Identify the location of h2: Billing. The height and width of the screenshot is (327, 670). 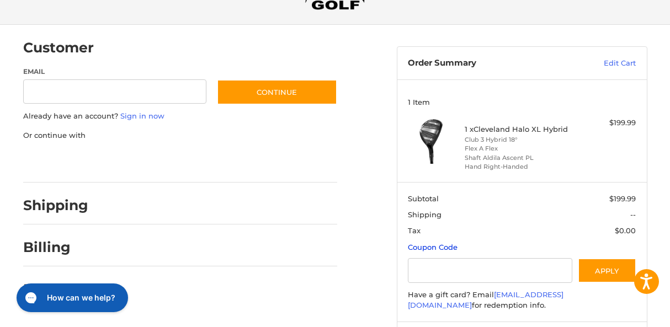
(55, 247).